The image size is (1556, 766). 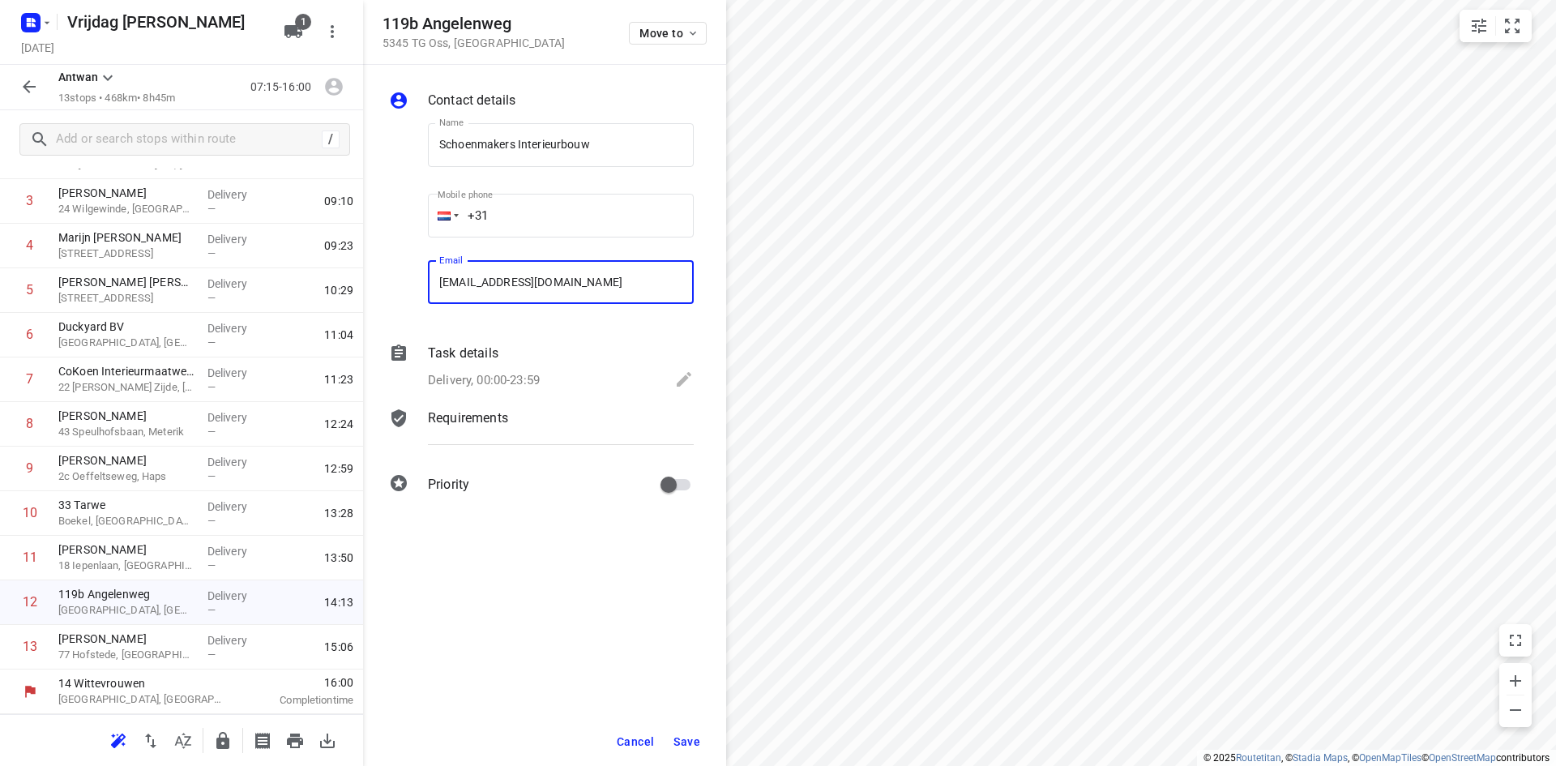 What do you see at coordinates (30, 646) in the screenshot?
I see `div: 13` at bounding box center [30, 646].